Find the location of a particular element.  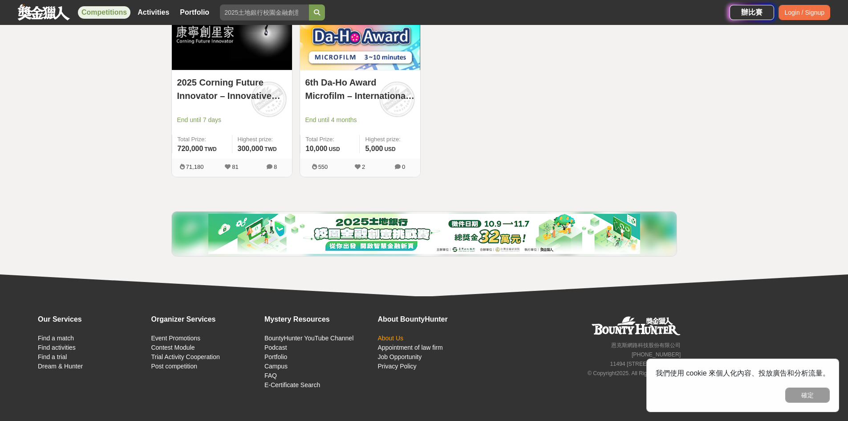

a: 2025 Corning Future Innovator – Innovative Application Competition is located at coordinates (232, 89).